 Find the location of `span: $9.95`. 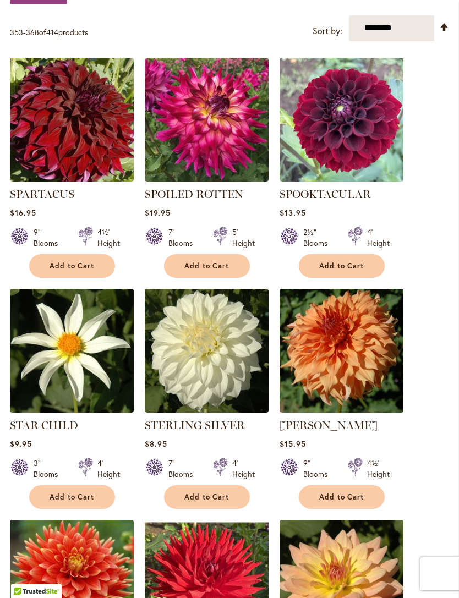

span: $9.95 is located at coordinates (21, 443).